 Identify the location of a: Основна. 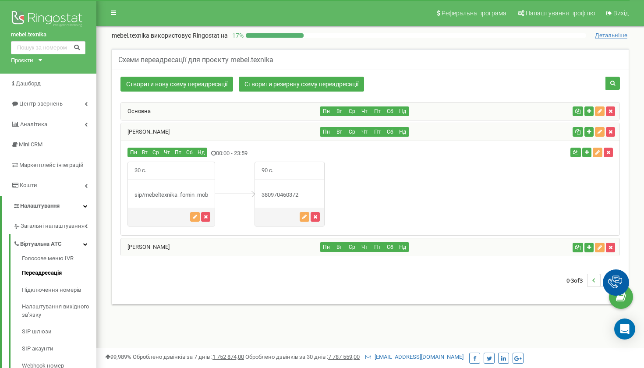
(136, 111).